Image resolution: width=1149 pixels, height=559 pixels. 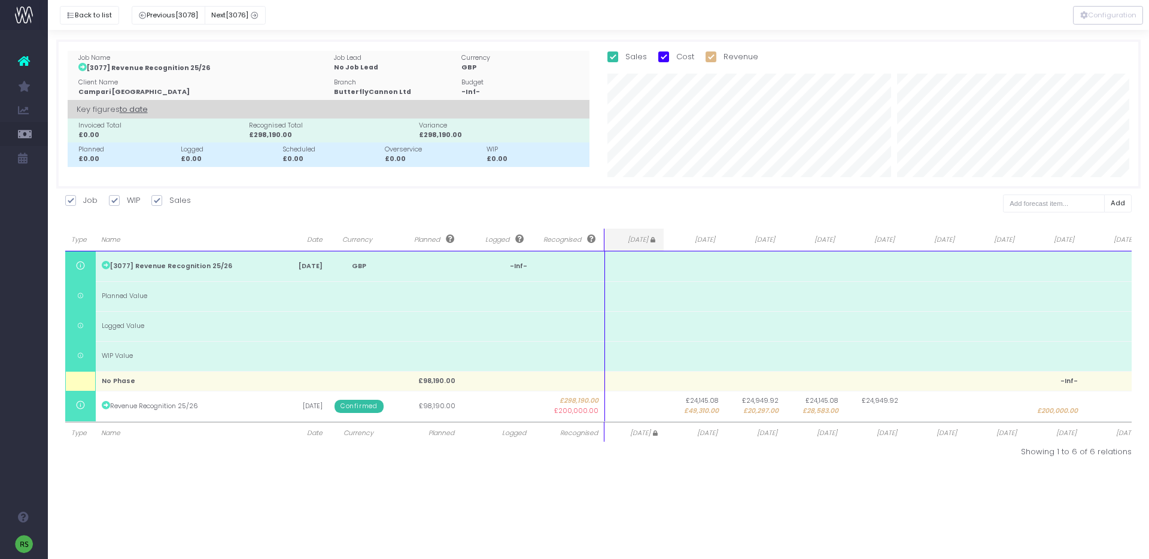 I want to click on button: Back to list, so click(x=89, y=15).